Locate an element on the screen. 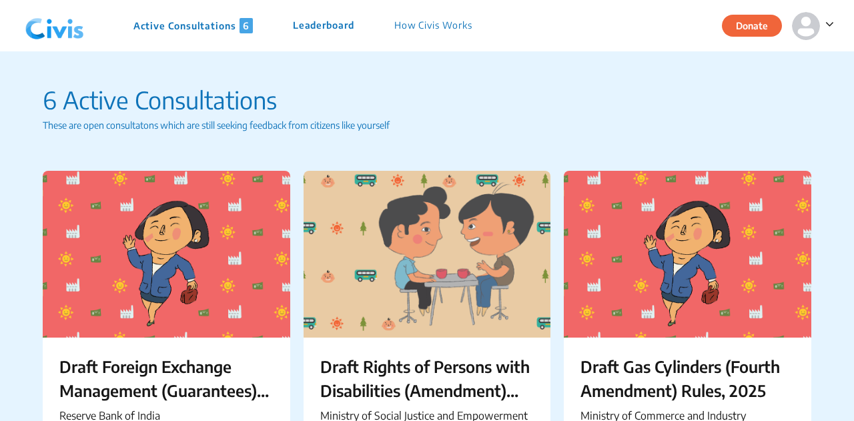  p: Draft Foreign Exchange Management (Guarantees) Regulations, 2025 is located at coordinates (166, 378).